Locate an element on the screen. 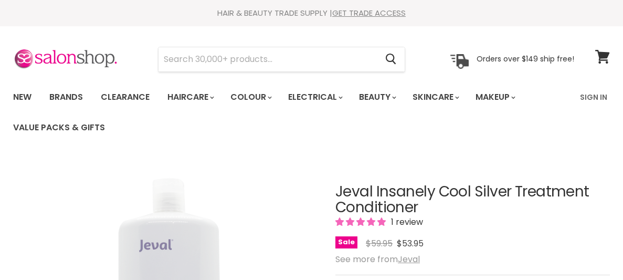  u: Jeval is located at coordinates (409, 259).